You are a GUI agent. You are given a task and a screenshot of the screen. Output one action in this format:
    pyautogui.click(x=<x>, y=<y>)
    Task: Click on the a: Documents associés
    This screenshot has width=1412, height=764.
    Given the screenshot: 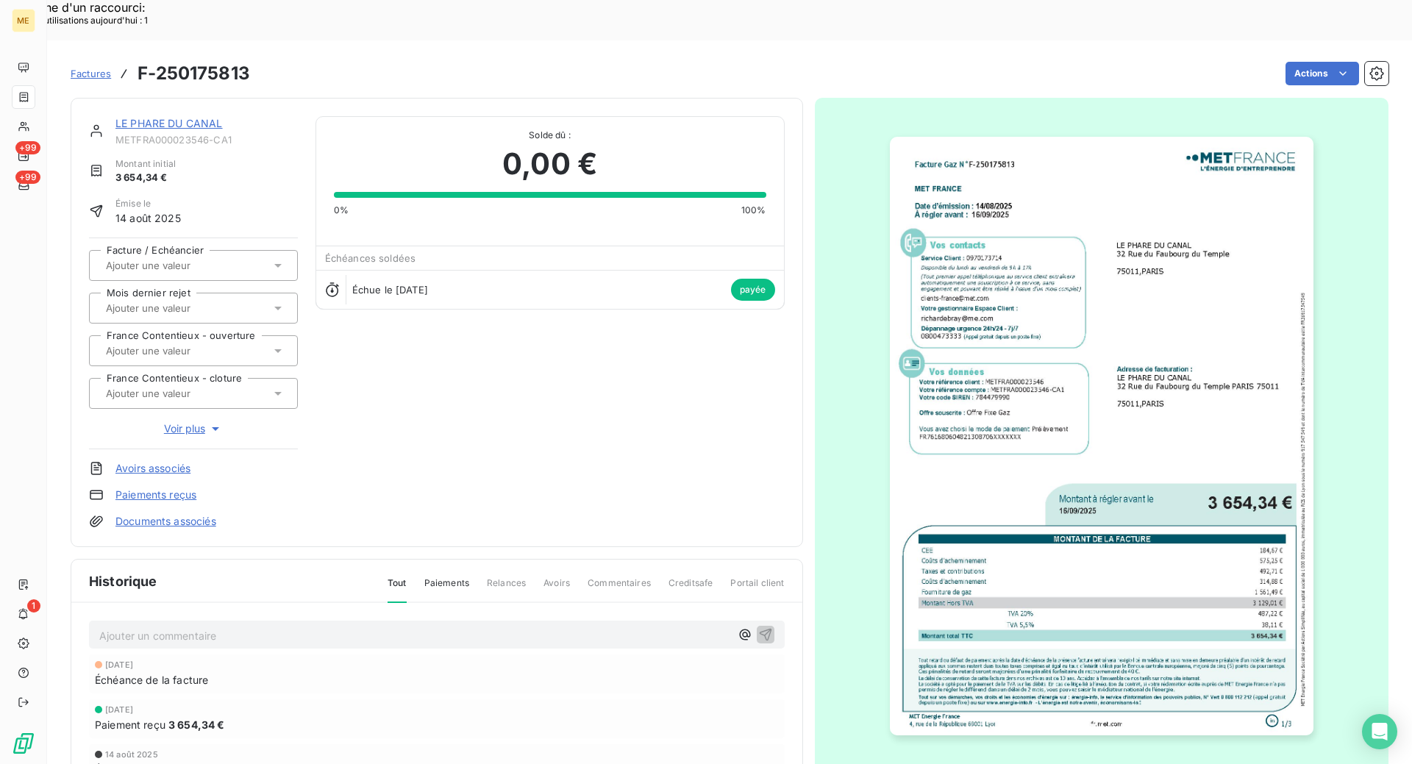 What is the action you would take?
    pyautogui.click(x=166, y=522)
    